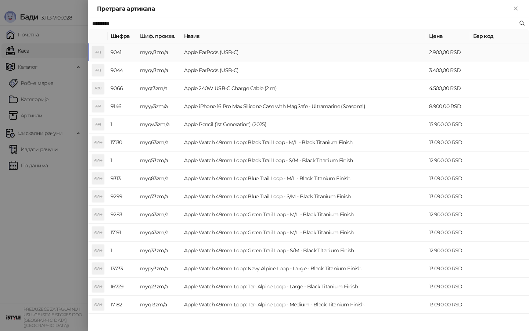 The height and width of the screenshot is (331, 529). I want to click on td: 9044, so click(122, 70).